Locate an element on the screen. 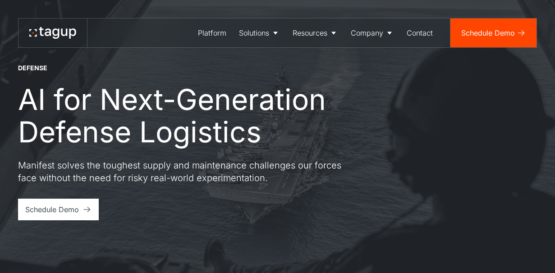 The image size is (555, 273). a: Platform is located at coordinates (212, 33).